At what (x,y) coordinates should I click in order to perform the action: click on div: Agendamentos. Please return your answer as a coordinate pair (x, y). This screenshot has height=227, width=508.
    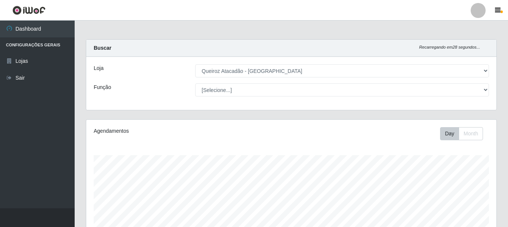
    Looking at the image, I should click on (173, 131).